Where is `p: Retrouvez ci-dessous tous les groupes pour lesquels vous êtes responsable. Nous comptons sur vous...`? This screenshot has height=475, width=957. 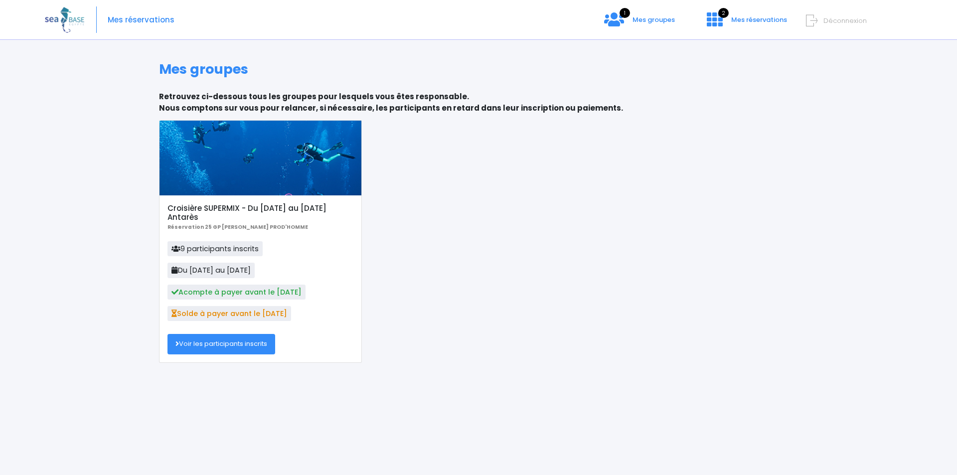 p: Retrouvez ci-dessous tous les groupes pour lesquels vous êtes responsable. Nous comptons sur vous... is located at coordinates (478, 102).